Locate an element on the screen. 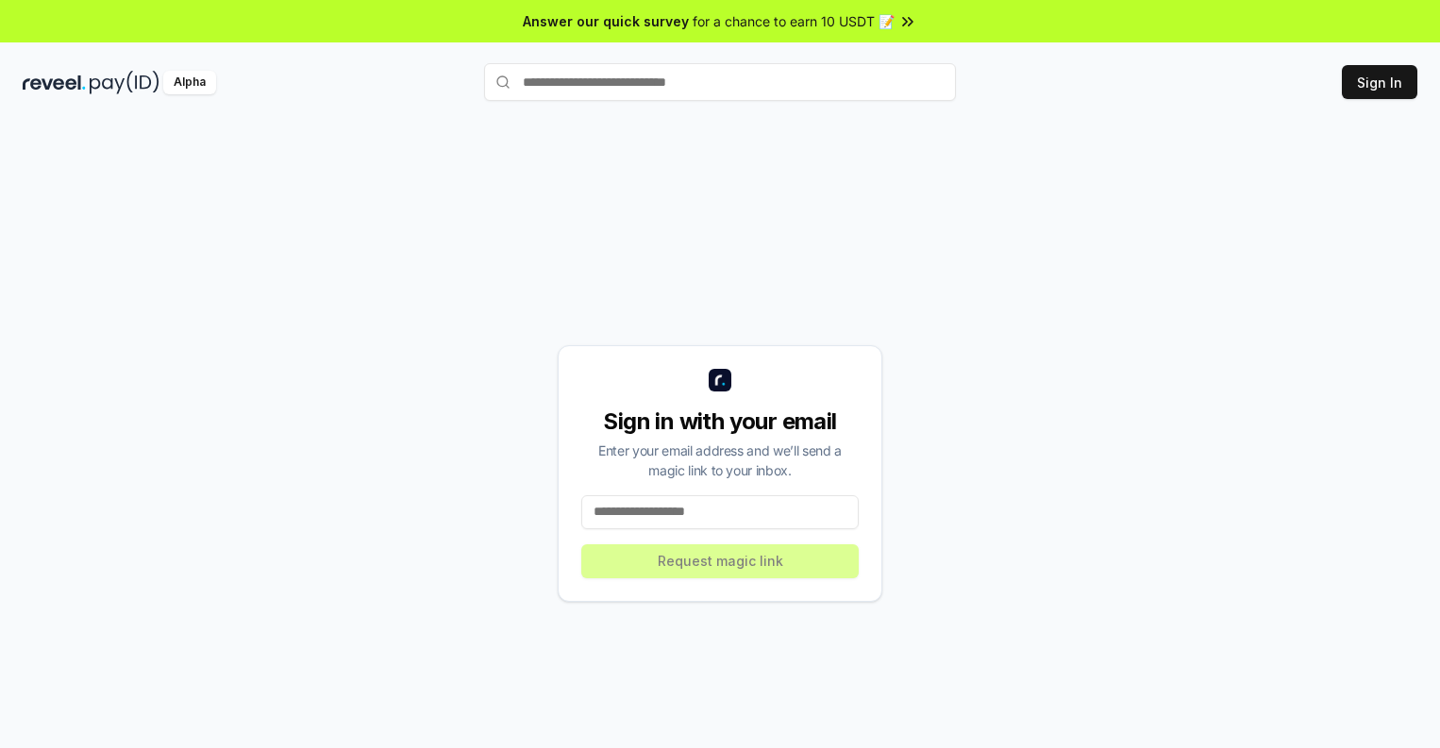 Image resolution: width=1440 pixels, height=748 pixels. button: Sign In is located at coordinates (1380, 82).